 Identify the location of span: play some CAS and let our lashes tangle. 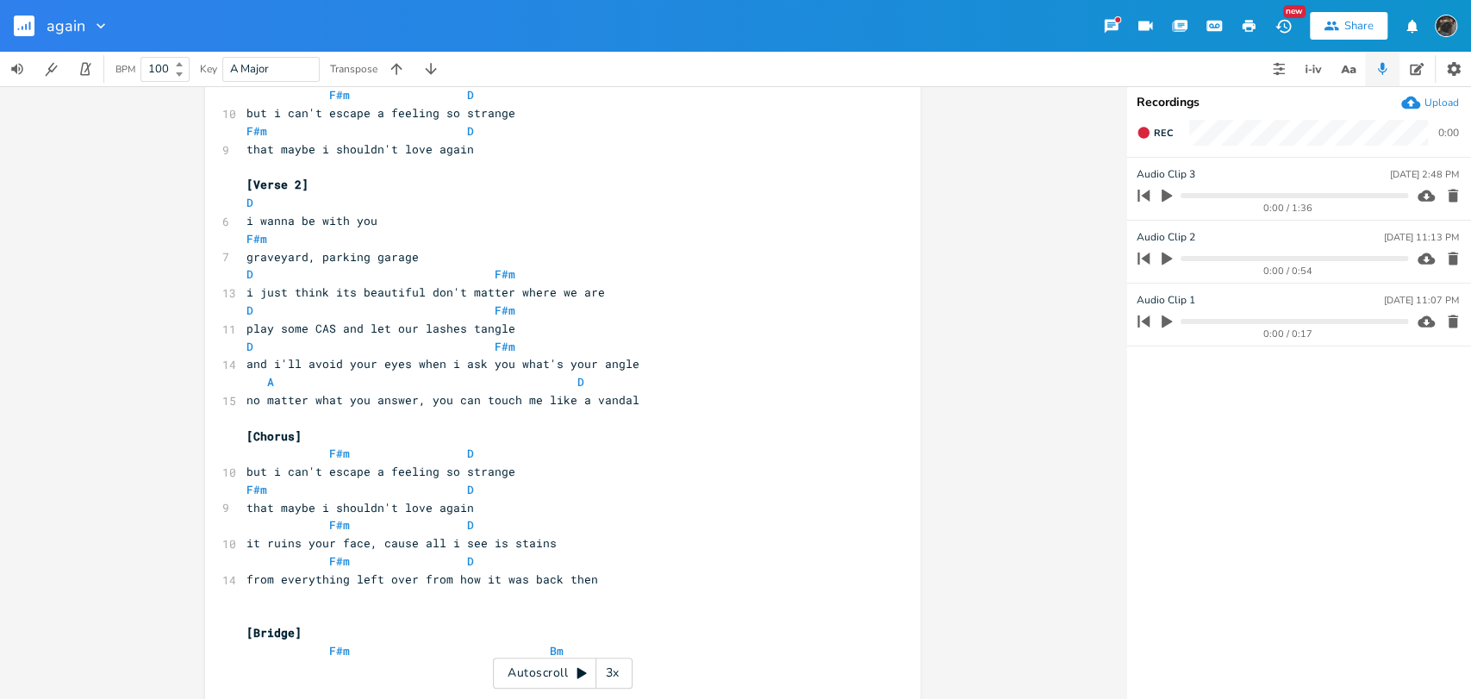
(381, 328).